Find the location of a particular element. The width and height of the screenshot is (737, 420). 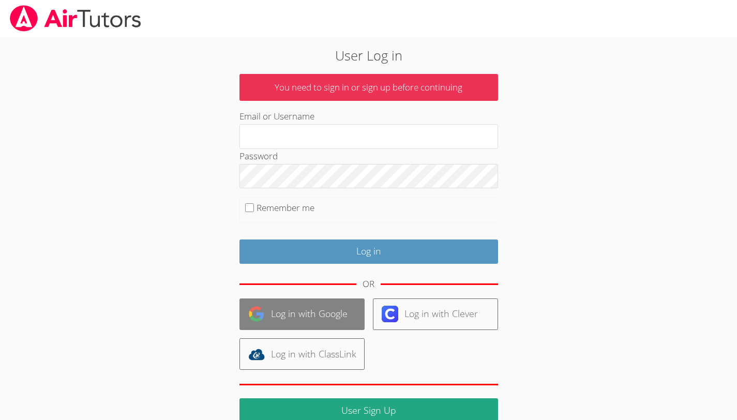

label: Password is located at coordinates (258, 156).